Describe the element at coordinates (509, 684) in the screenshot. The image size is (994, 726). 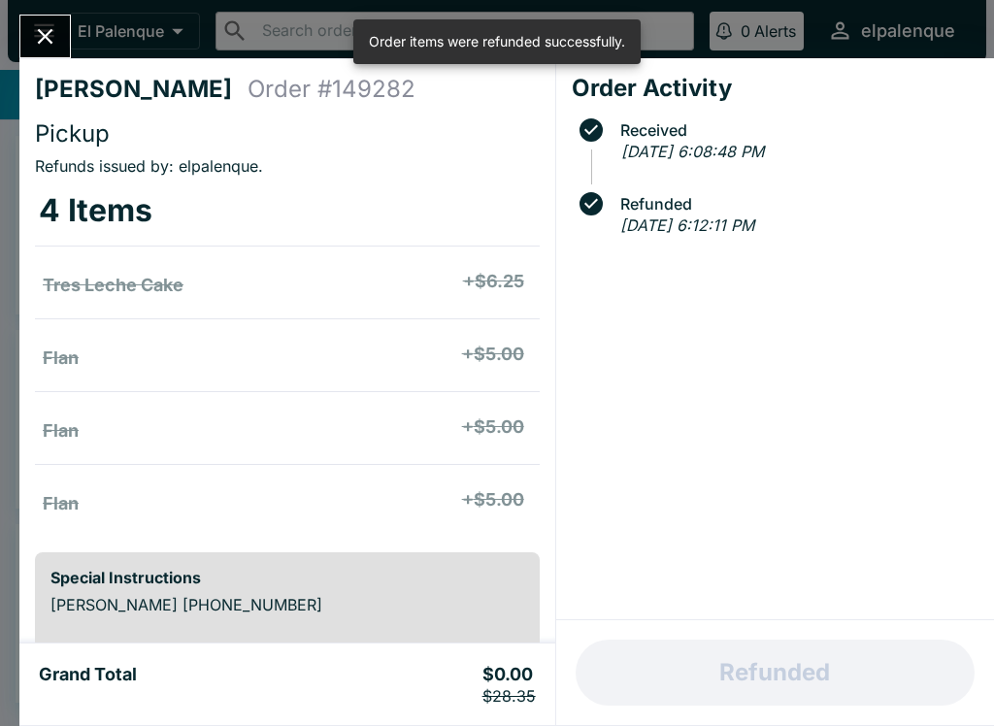
I see `h5: $0.00` at that location.